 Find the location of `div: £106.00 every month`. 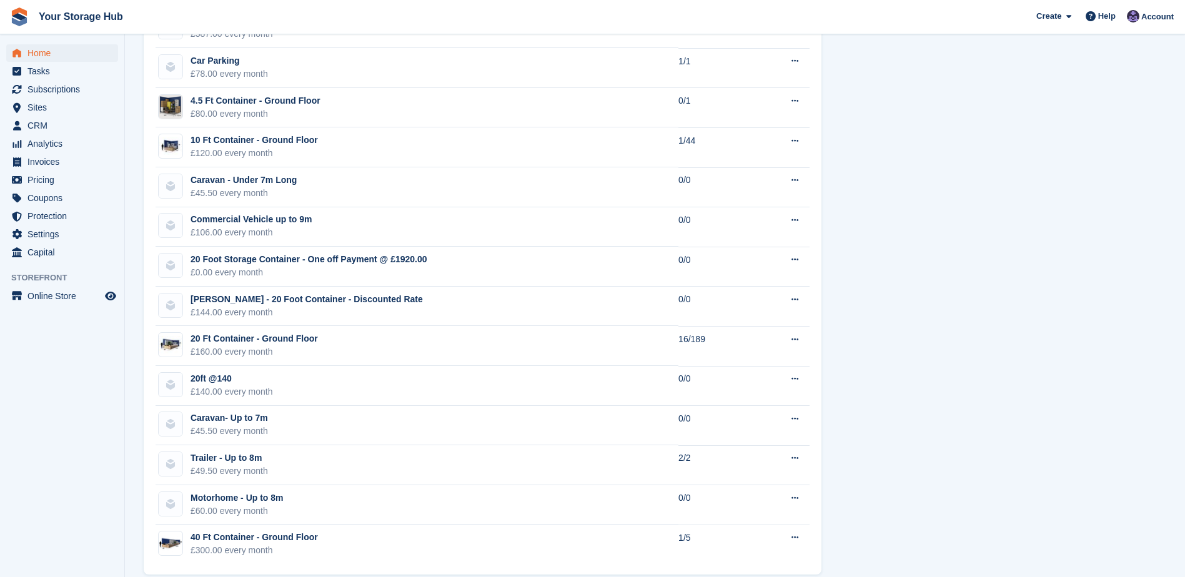

div: £106.00 every month is located at coordinates (251, 232).